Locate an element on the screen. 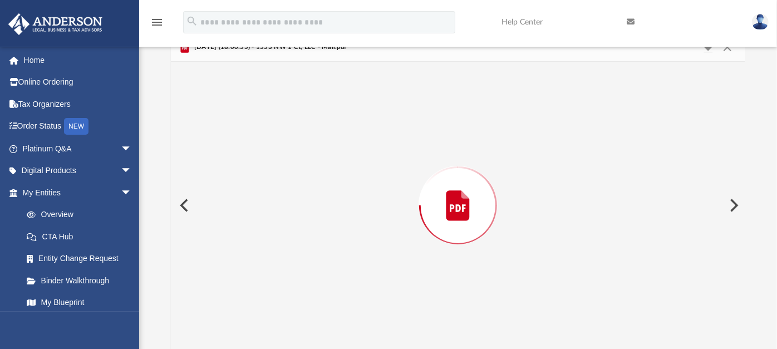  i: menu is located at coordinates (157, 22).